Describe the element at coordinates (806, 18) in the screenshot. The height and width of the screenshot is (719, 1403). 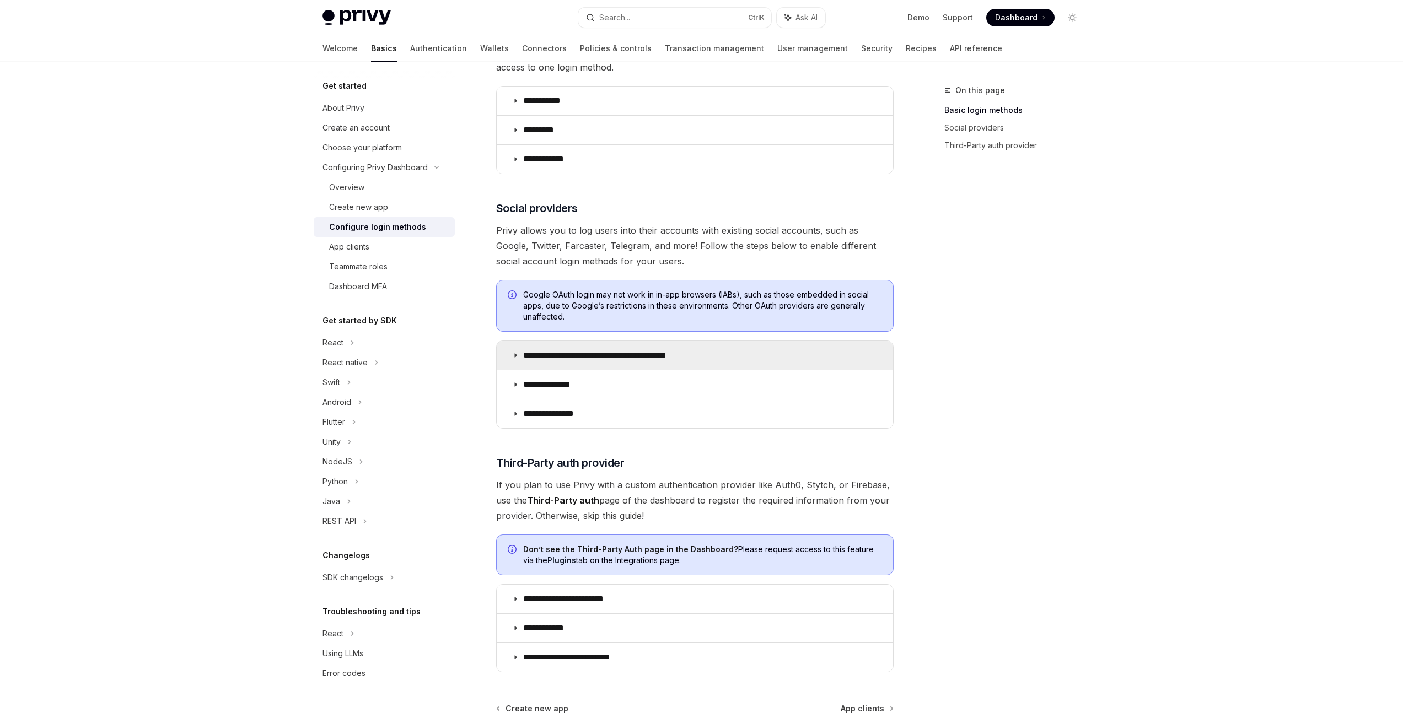
I see `span: Ask AI` at that location.